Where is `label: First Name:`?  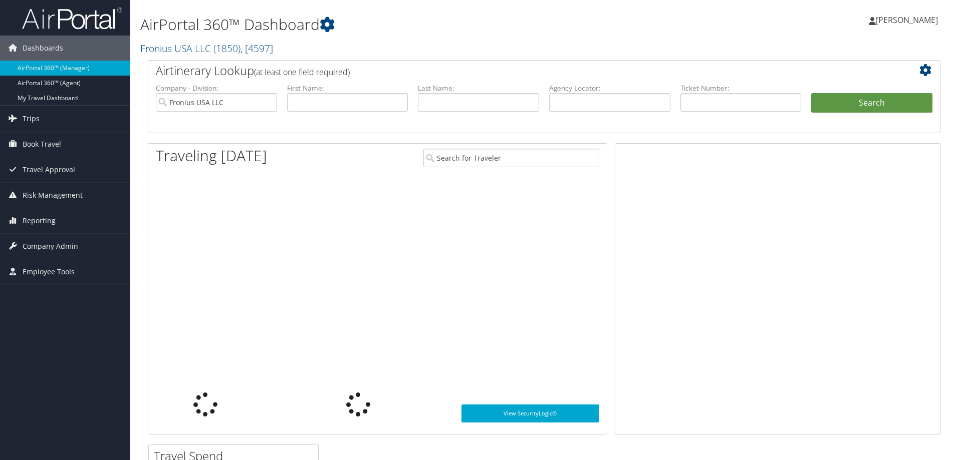 label: First Name: is located at coordinates (348, 88).